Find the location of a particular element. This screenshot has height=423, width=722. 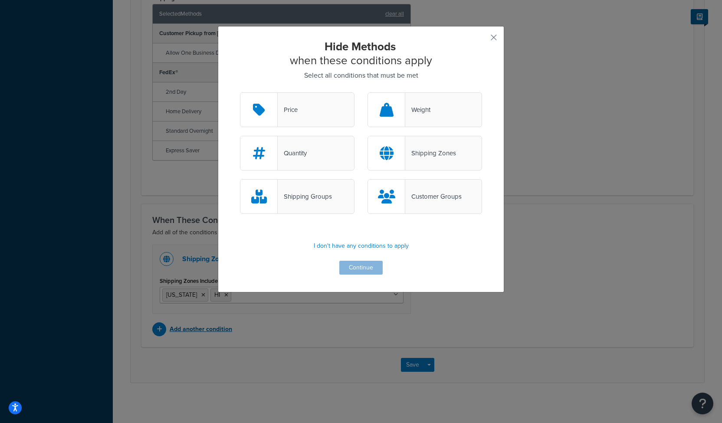

div: Weight is located at coordinates (418, 110).